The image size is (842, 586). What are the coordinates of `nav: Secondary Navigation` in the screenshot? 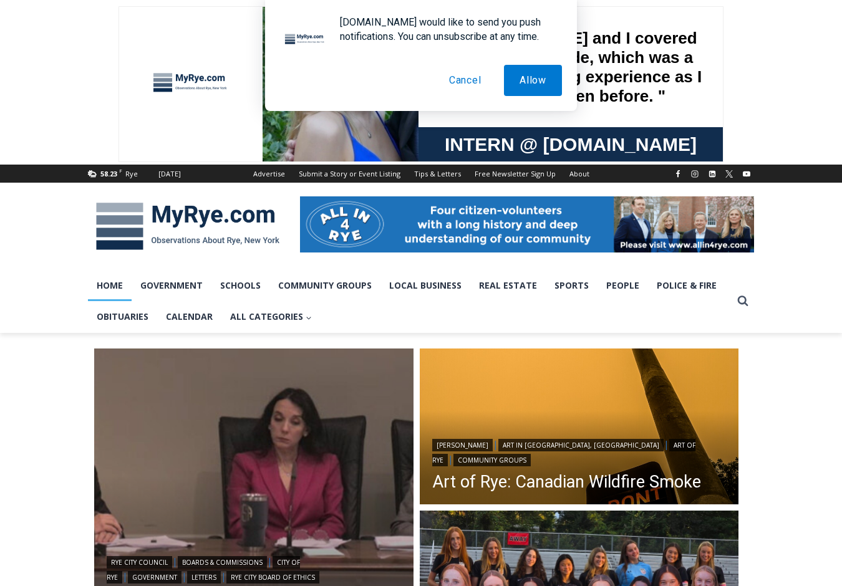 It's located at (421, 173).